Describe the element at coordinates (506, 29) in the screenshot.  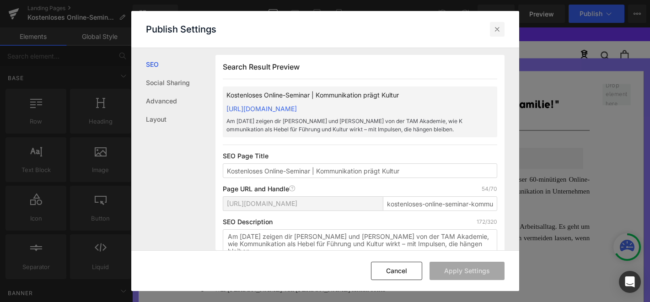
I see `a: Suche` at that location.